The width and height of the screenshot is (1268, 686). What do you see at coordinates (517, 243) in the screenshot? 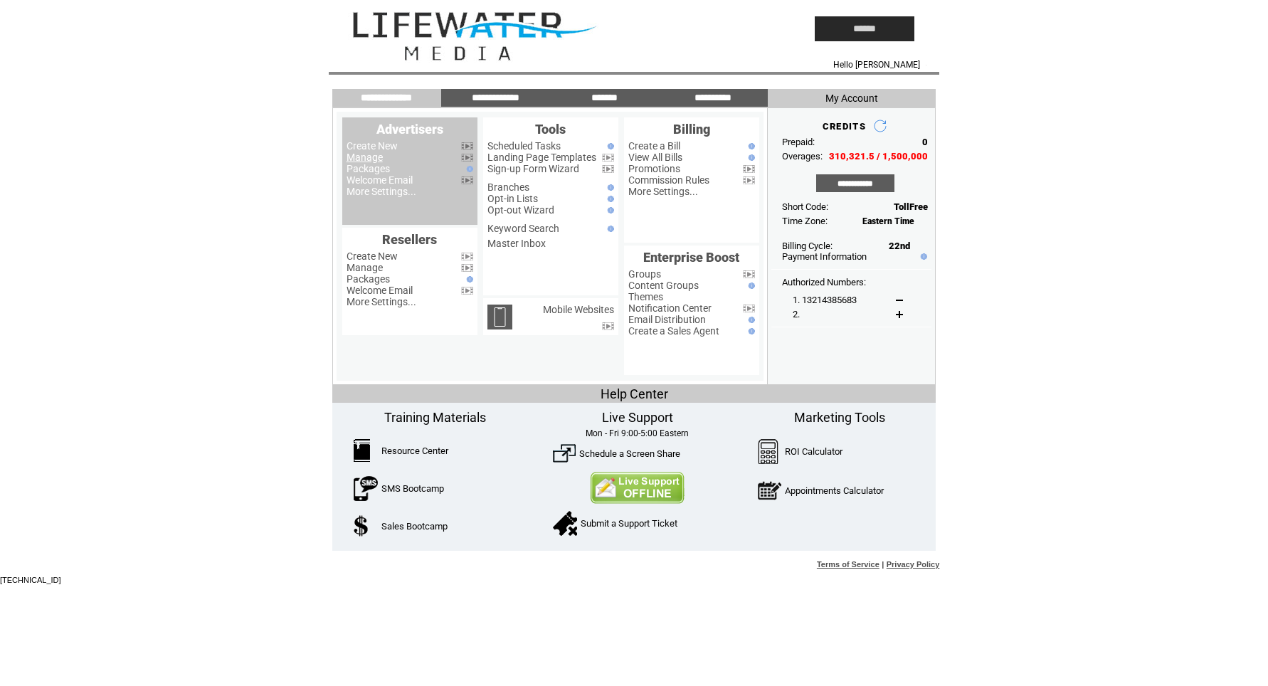
I see `a: Master Inbox` at bounding box center [517, 243].